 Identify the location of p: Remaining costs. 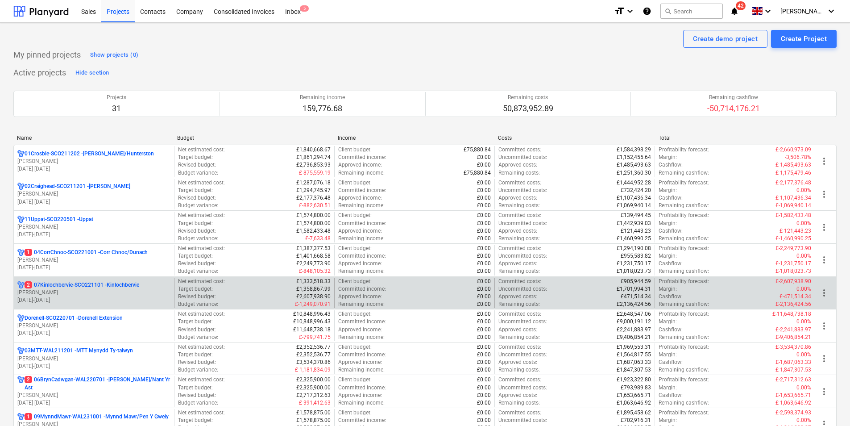
(528, 97).